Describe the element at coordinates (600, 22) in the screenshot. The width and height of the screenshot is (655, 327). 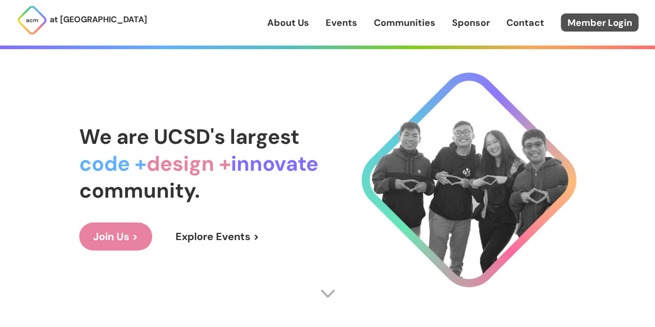
I see `a: Member Login` at that location.